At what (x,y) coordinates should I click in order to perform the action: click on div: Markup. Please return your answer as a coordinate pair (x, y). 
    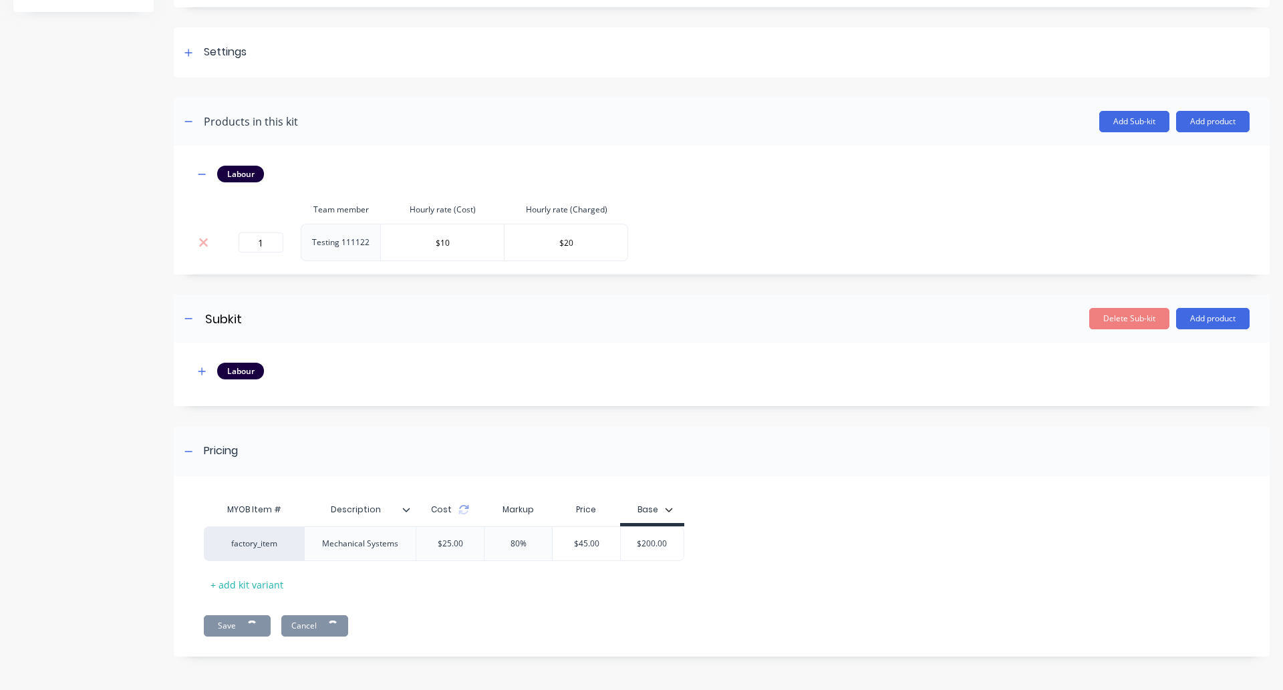
    Looking at the image, I should click on (518, 510).